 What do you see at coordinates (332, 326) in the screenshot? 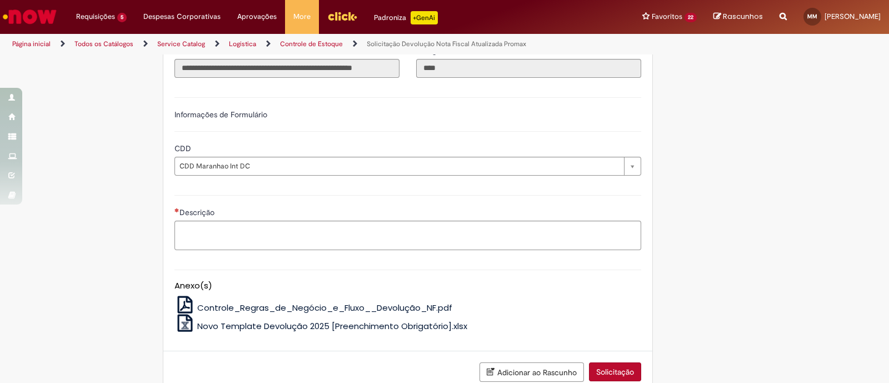
I see `span: Novo Template Devolução 2025 [Preenchimento Obrigatório].xlsx` at bounding box center [332, 326].